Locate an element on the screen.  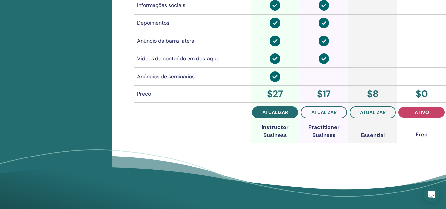
div: Anúncio da barra lateral is located at coordinates (192, 41).